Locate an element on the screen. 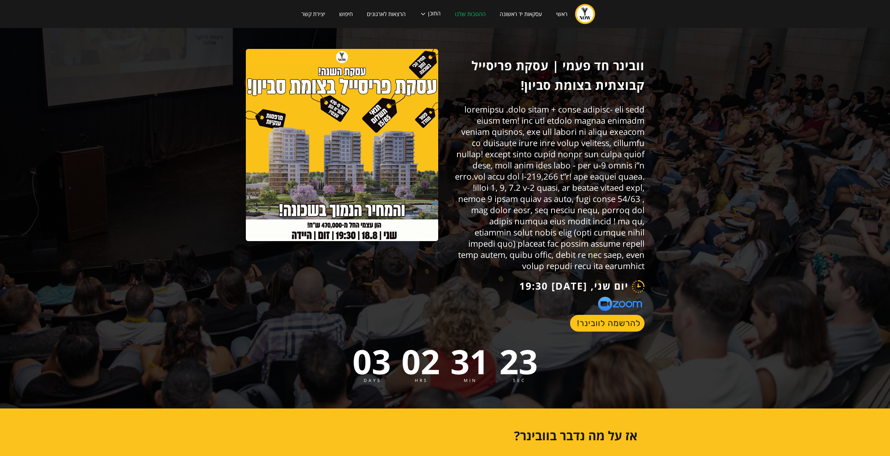 The width and height of the screenshot is (890, 456). h6: loremipsu .dolo sitam + conse adipisc- eli sedd eiusm tem! inc utl etdolo magnaa enimadm veniam q... is located at coordinates (548, 188).